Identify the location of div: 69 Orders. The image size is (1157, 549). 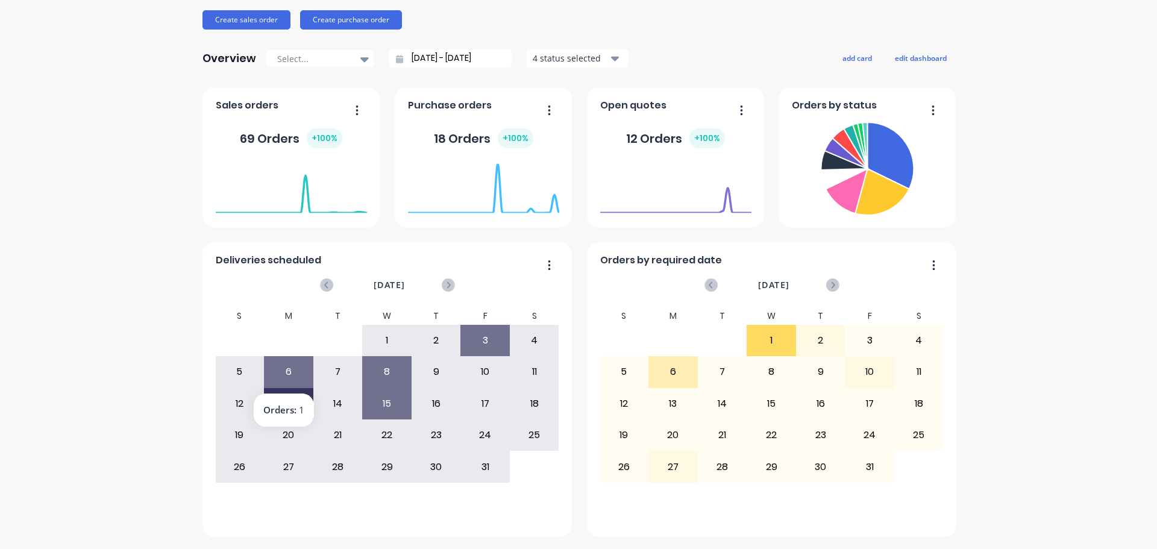
(291, 138).